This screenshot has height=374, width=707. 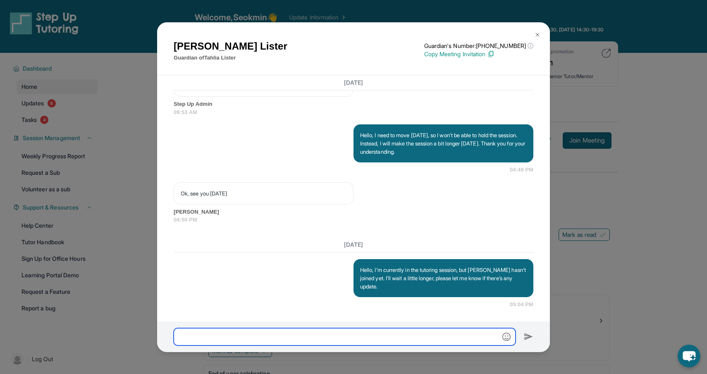 What do you see at coordinates (354, 220) in the screenshot?
I see `span: 04:50 PM` at bounding box center [354, 220].